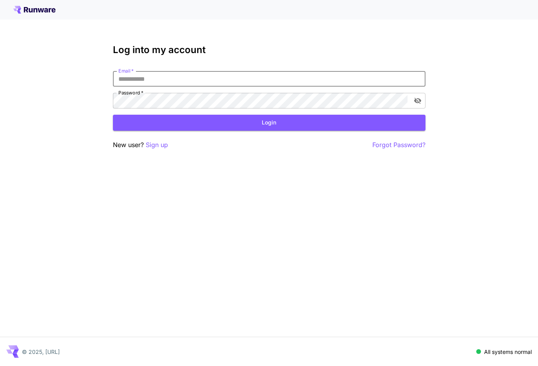 The image size is (538, 366). What do you see at coordinates (131, 93) in the screenshot?
I see `label: Password` at bounding box center [131, 93].